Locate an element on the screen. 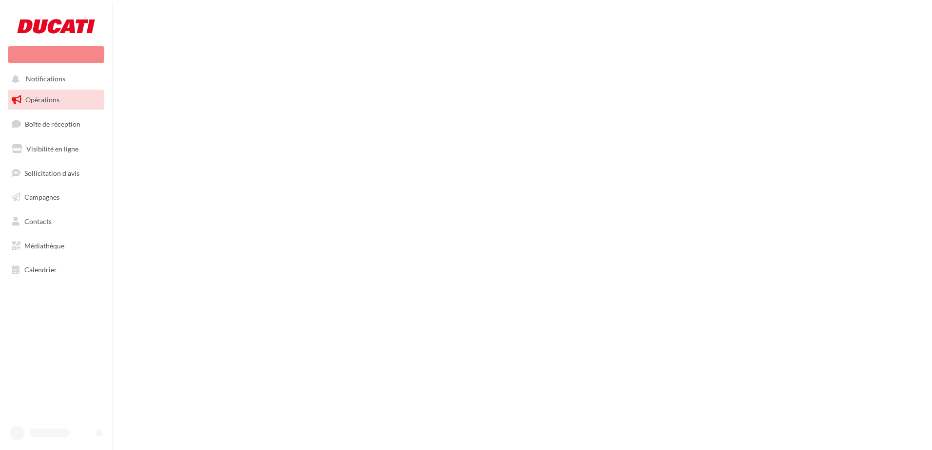 Image resolution: width=932 pixels, height=450 pixels. a: Boîte de réception is located at coordinates (56, 124).